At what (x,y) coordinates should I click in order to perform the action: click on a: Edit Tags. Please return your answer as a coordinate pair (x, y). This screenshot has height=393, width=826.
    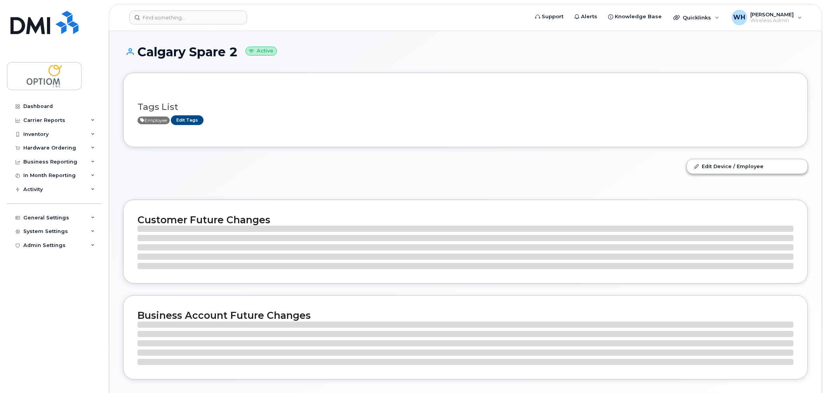
    Looking at the image, I should click on (187, 120).